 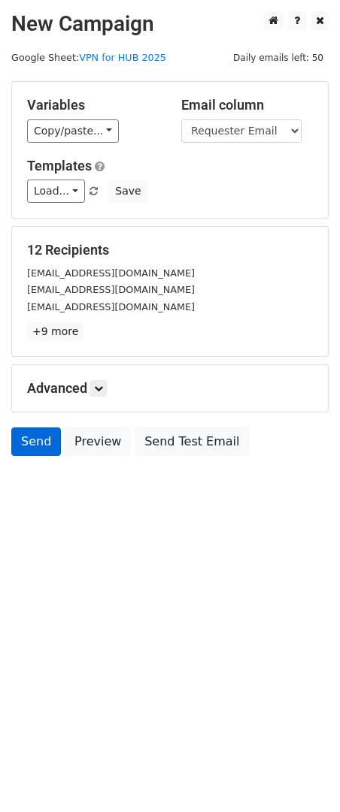 I want to click on a: Copy/paste..., so click(x=73, y=131).